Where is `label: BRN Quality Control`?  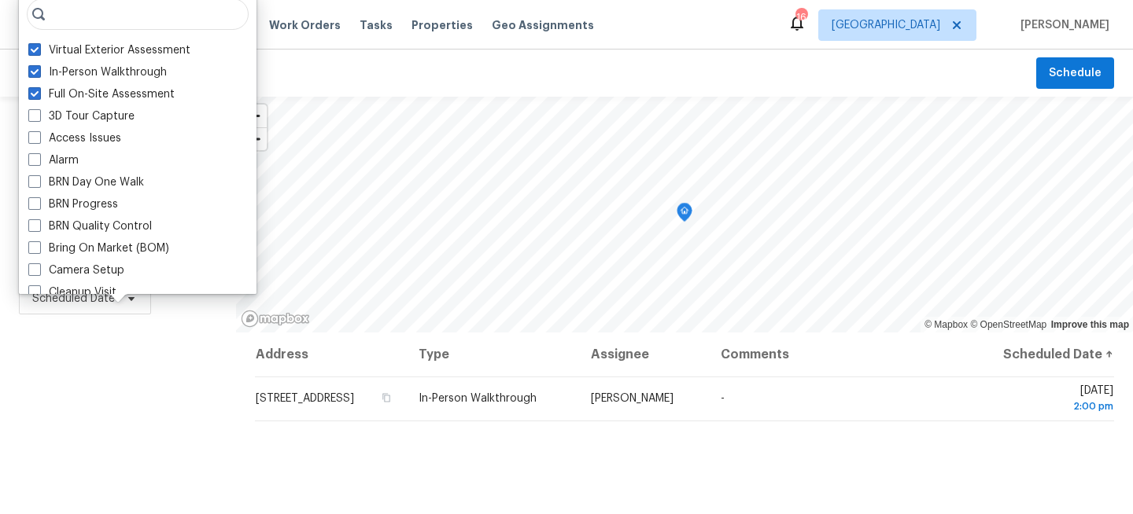 label: BRN Quality Control is located at coordinates (90, 227).